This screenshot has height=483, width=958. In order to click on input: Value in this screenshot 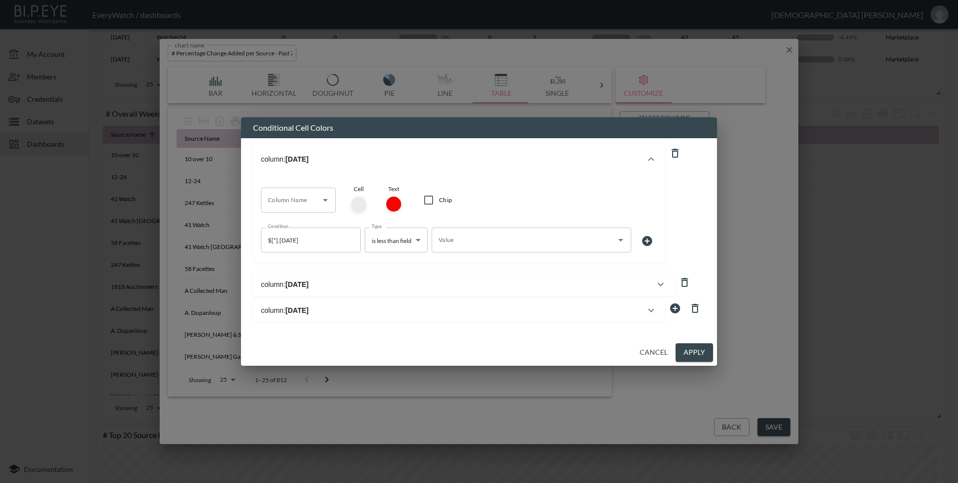, I will do `click(524, 240)`.